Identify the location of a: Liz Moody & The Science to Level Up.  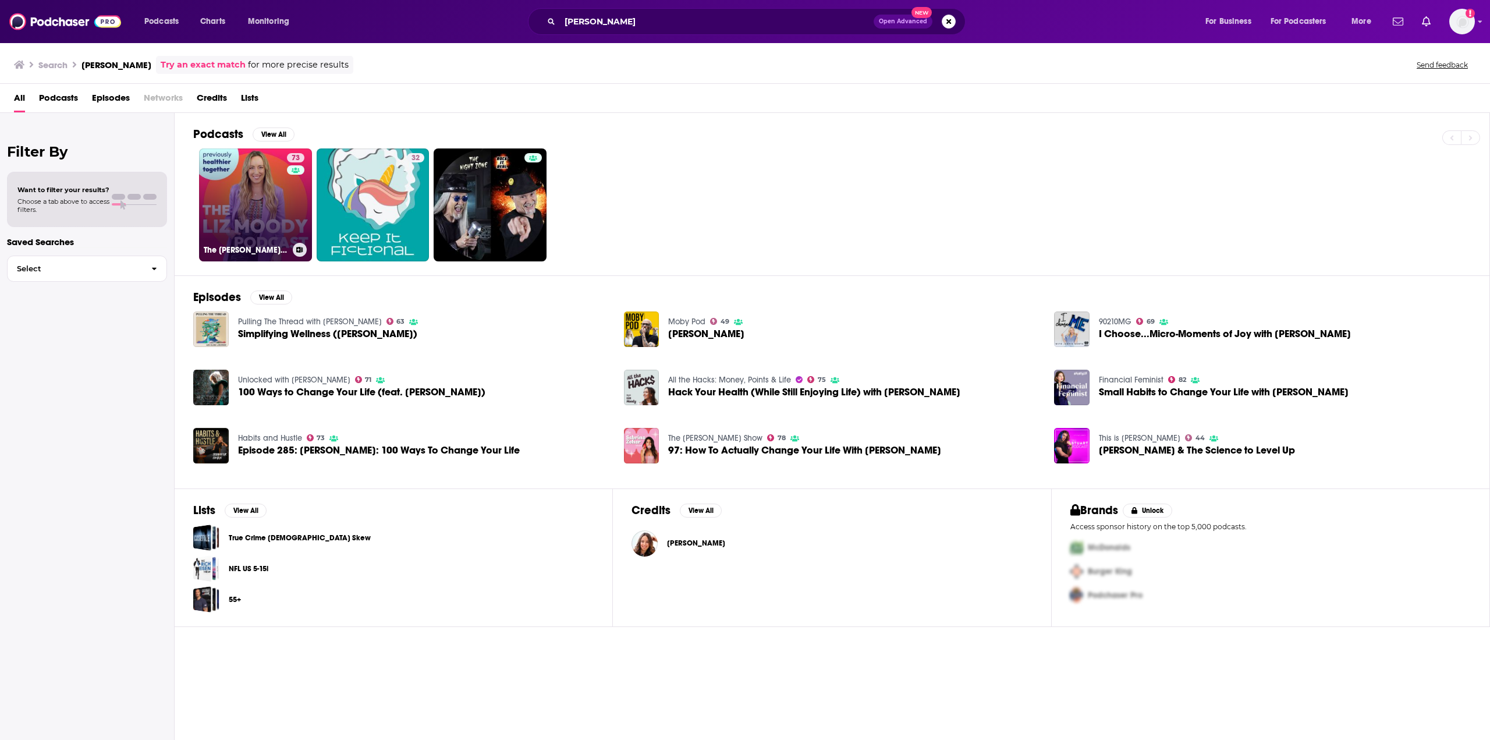
(1071, 445).